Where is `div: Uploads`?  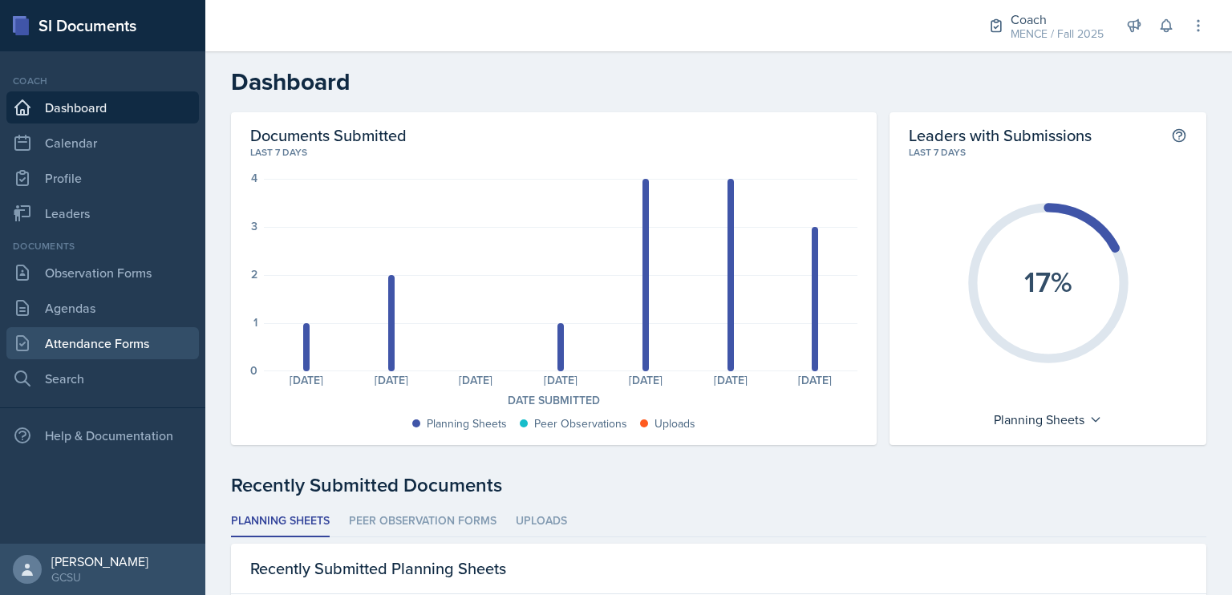 div: Uploads is located at coordinates (675, 424).